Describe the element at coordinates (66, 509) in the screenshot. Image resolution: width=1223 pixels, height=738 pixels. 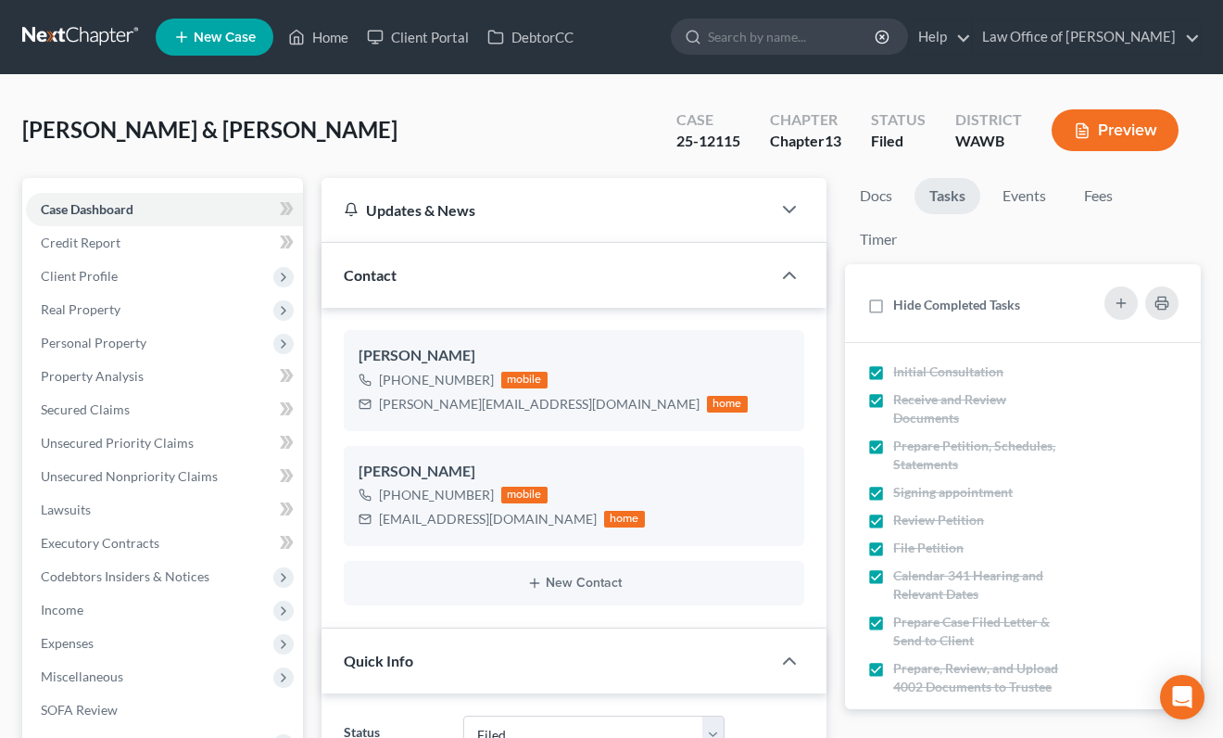
I see `span: Lawsuits` at that location.